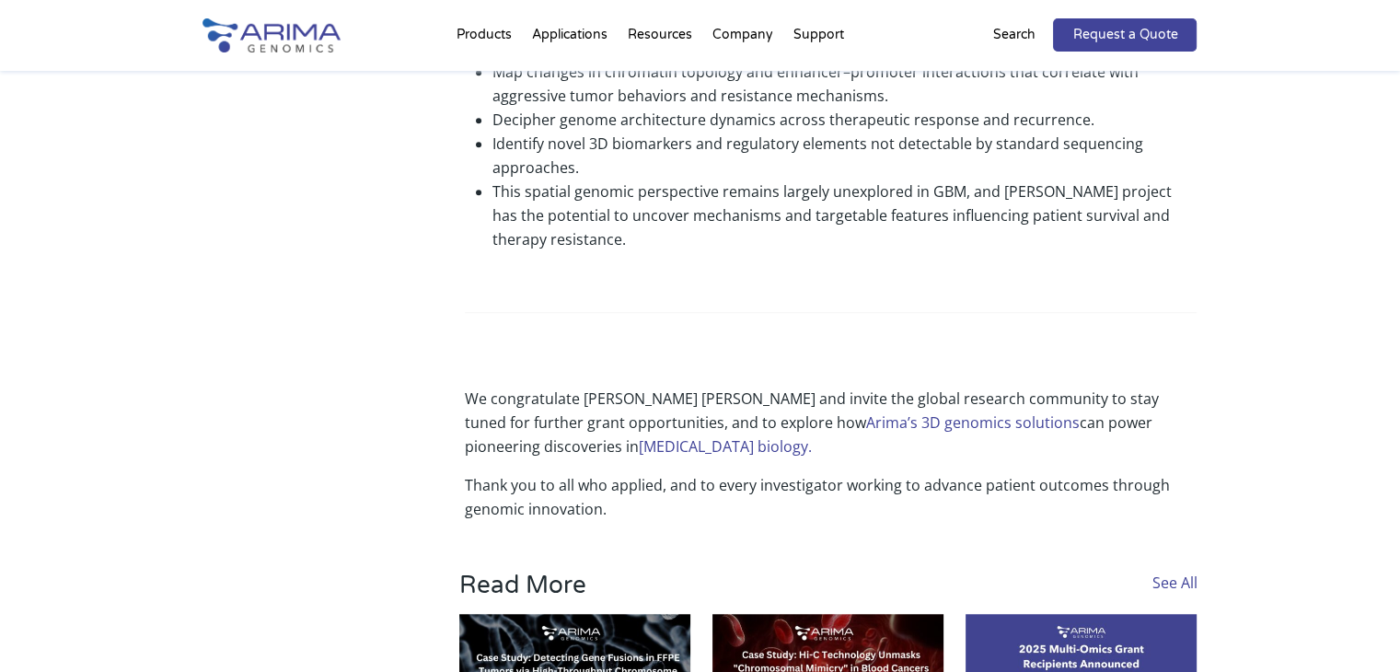  What do you see at coordinates (831, 497) in the screenshot?
I see `p: Thank you to all who applied, and to every investigator working to advance patient outcomes throu...` at bounding box center [831, 497].